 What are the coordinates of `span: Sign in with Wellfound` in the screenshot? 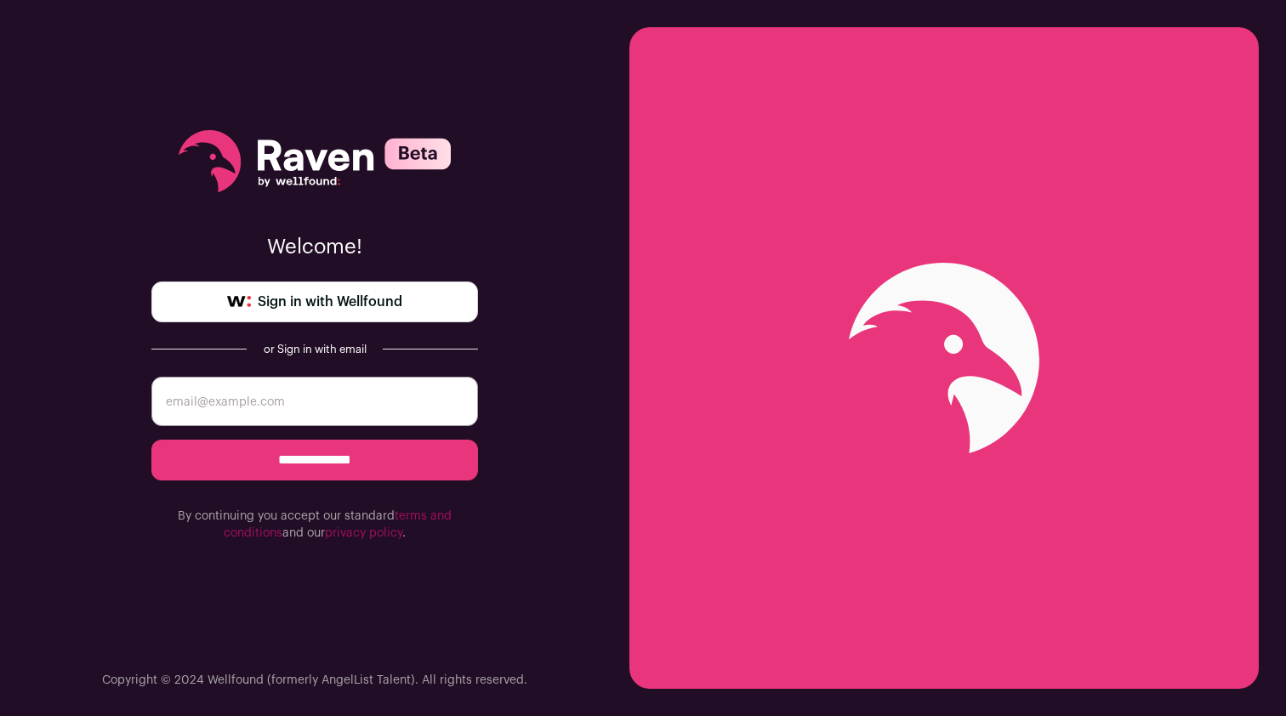 It's located at (330, 302).